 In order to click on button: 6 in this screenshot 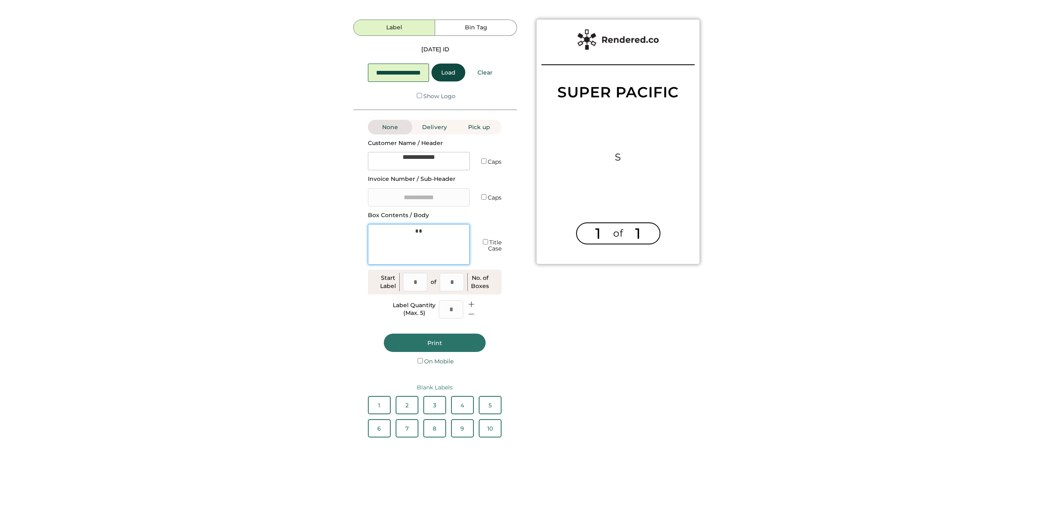, I will do `click(379, 428)`.